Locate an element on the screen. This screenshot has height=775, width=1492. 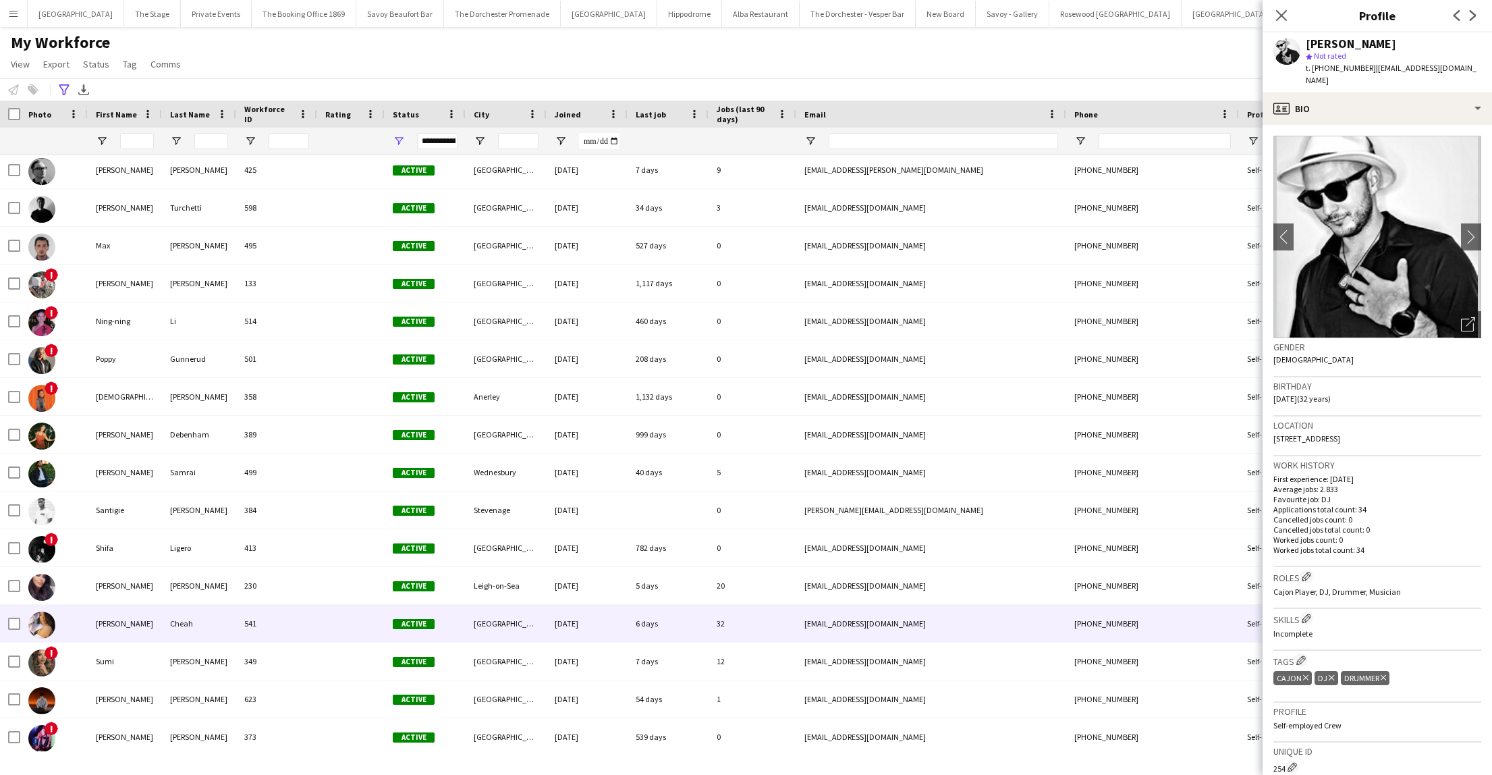
div: Cajon is located at coordinates (1292, 678).